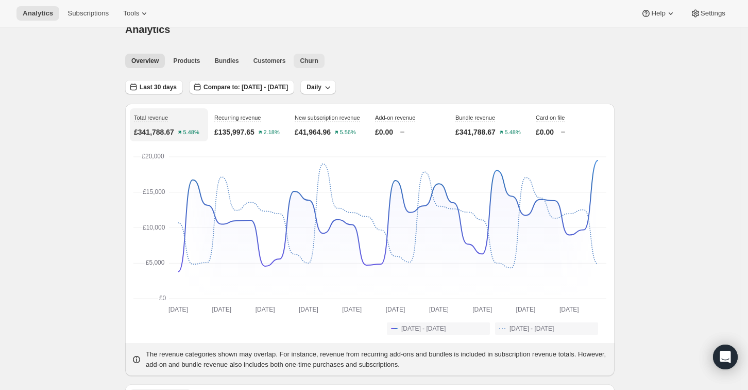 This screenshot has width=748, height=390. I want to click on p: £41,964.96, so click(313, 132).